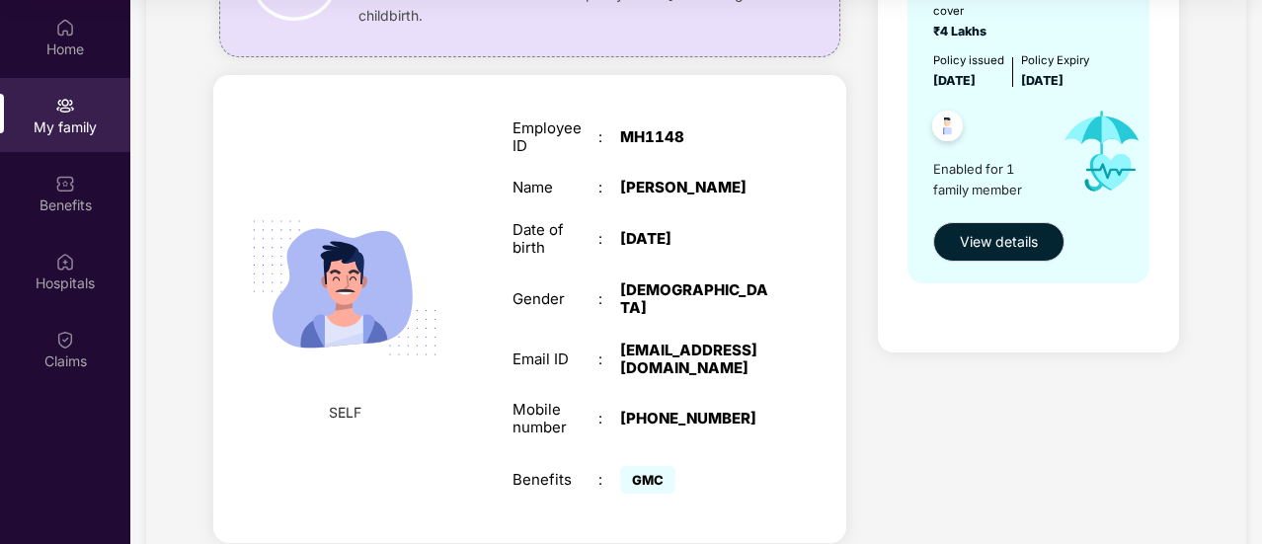 The height and width of the screenshot is (544, 1262). Describe the element at coordinates (65, 28) in the screenshot. I see `img: svg+xml;base64,PHN2ZyBpZD0iSG9tZSIgeG1sbnM9Imh0dHA6Ly93d3cudzMub3JnLzIwMDAvc3ZnIiB3aWR0aD0iMjAiIG...` at that location.